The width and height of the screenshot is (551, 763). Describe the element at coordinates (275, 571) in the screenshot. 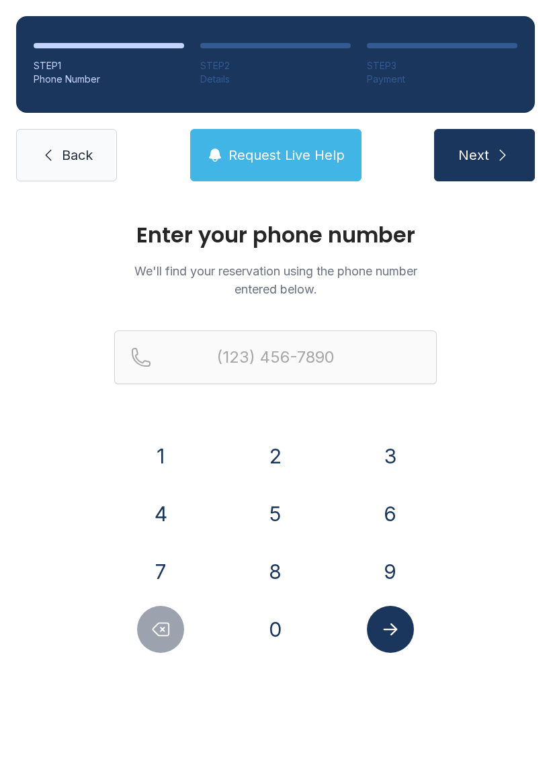

I see `button: 8` at that location.